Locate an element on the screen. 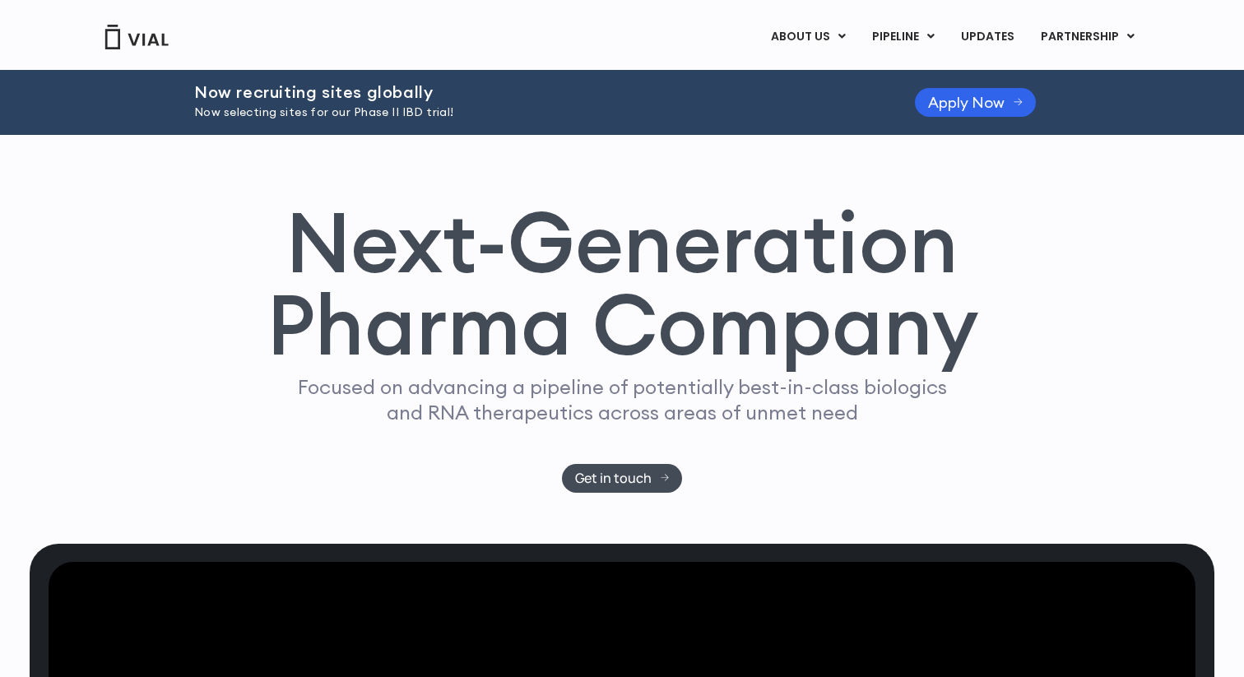 This screenshot has width=1244, height=677. span: Get in touch is located at coordinates (613, 478).